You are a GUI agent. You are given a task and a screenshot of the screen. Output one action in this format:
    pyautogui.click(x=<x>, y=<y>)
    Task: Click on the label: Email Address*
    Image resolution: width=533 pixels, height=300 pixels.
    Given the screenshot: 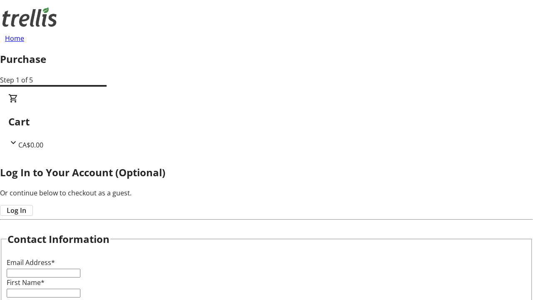 What is the action you would take?
    pyautogui.click(x=31, y=262)
    